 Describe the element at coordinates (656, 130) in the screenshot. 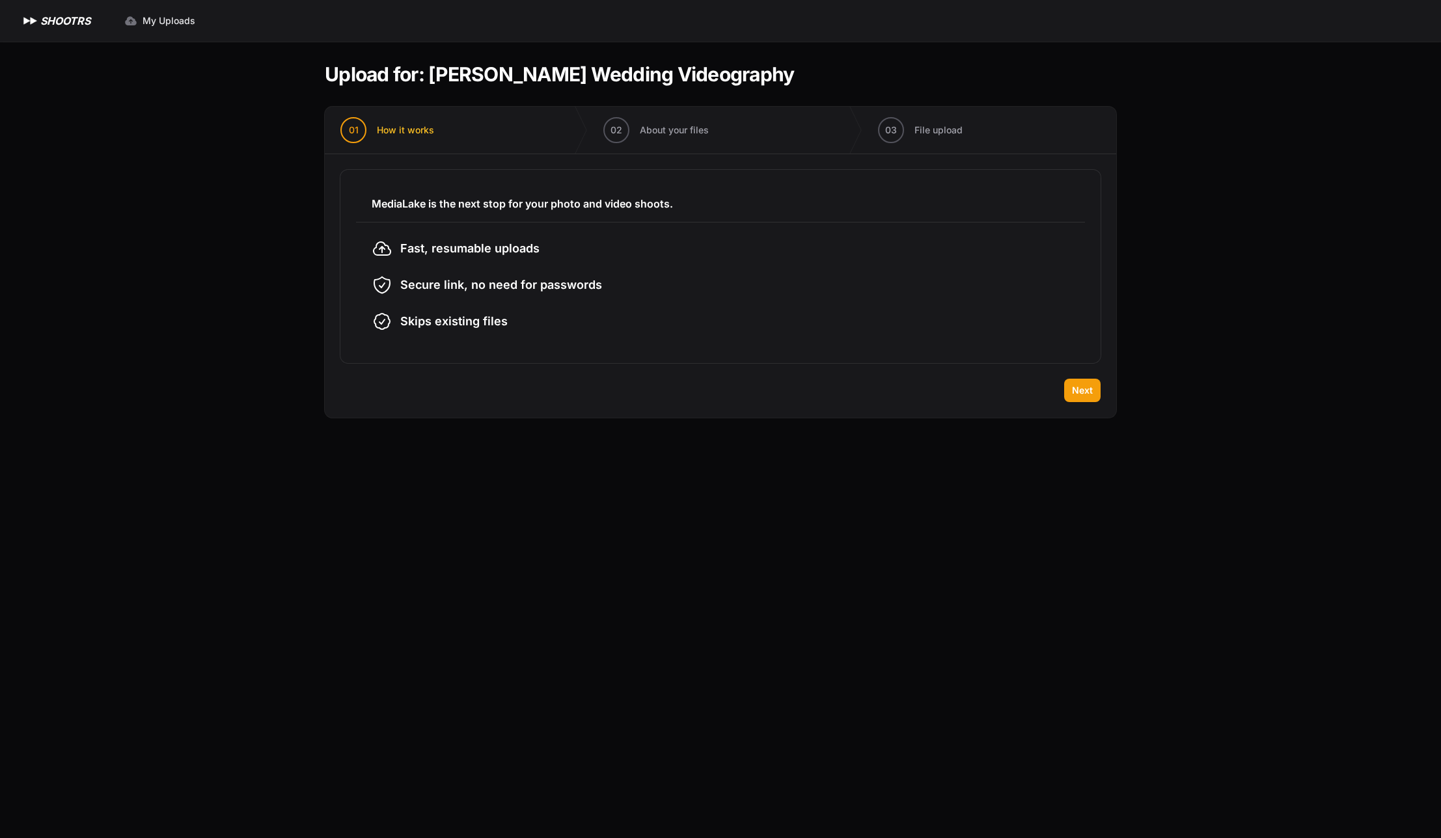

I see `button: 02 About your files` at that location.